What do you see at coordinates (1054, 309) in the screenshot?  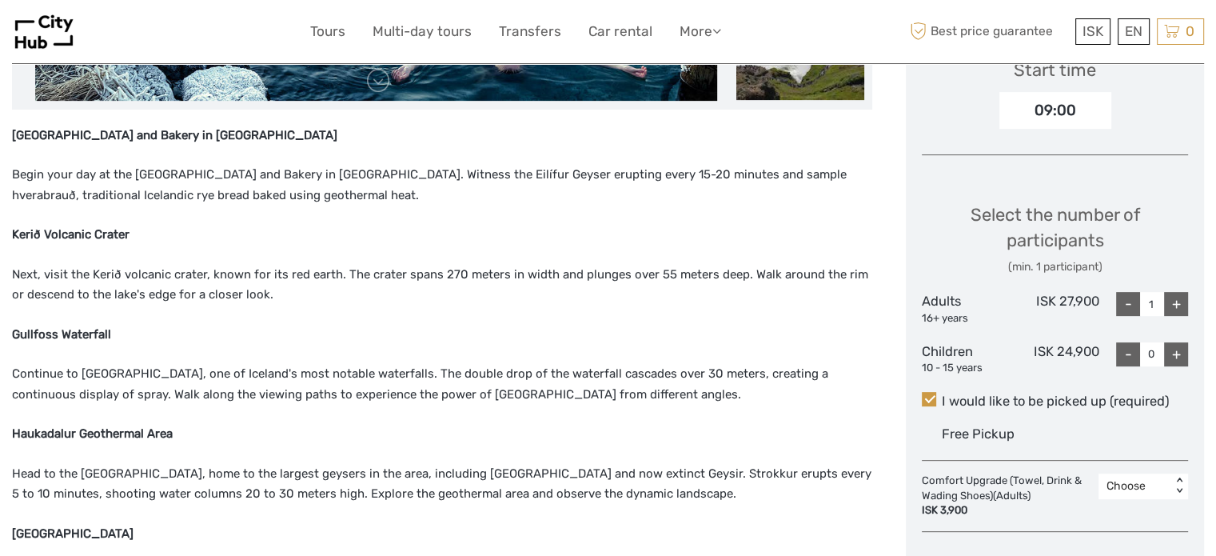 I see `div: ISK 27,900` at bounding box center [1054, 309].